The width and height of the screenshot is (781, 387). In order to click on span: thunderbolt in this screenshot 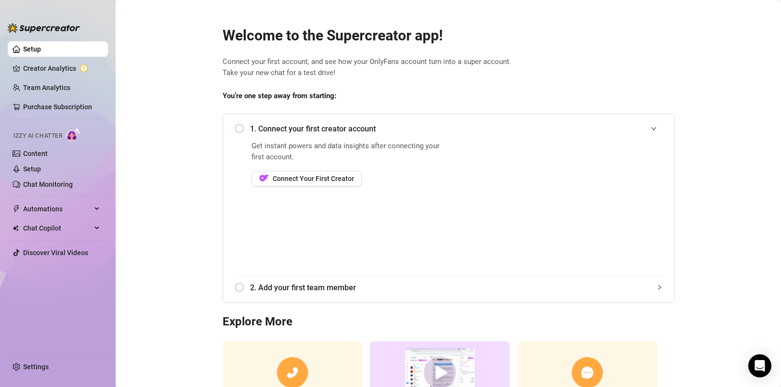, I will do `click(16, 209)`.